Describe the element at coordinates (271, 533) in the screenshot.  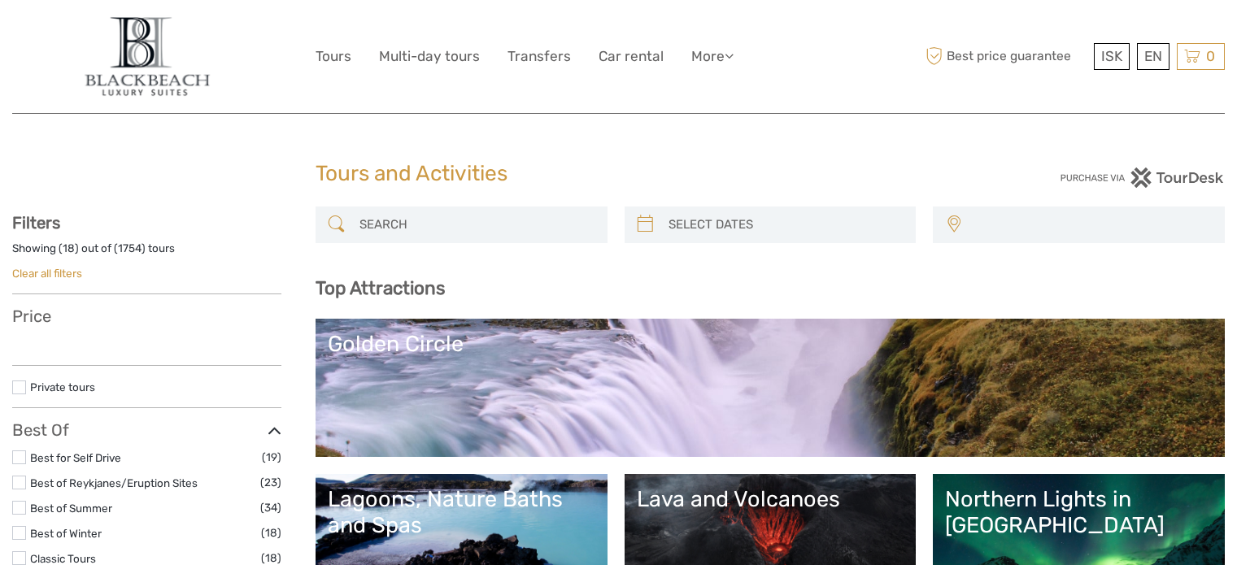
I see `span: (18)` at that location.